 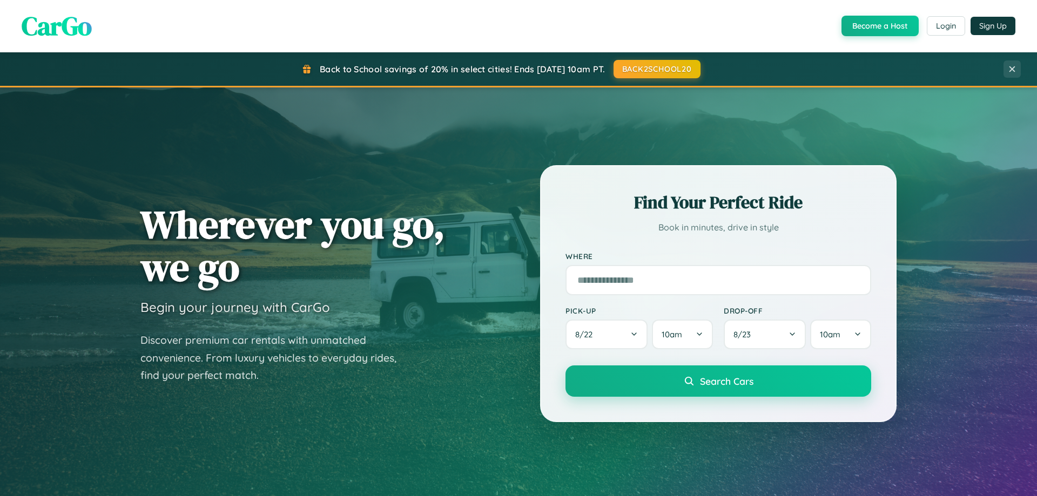 What do you see at coordinates (946, 26) in the screenshot?
I see `button: Login` at bounding box center [946, 26].